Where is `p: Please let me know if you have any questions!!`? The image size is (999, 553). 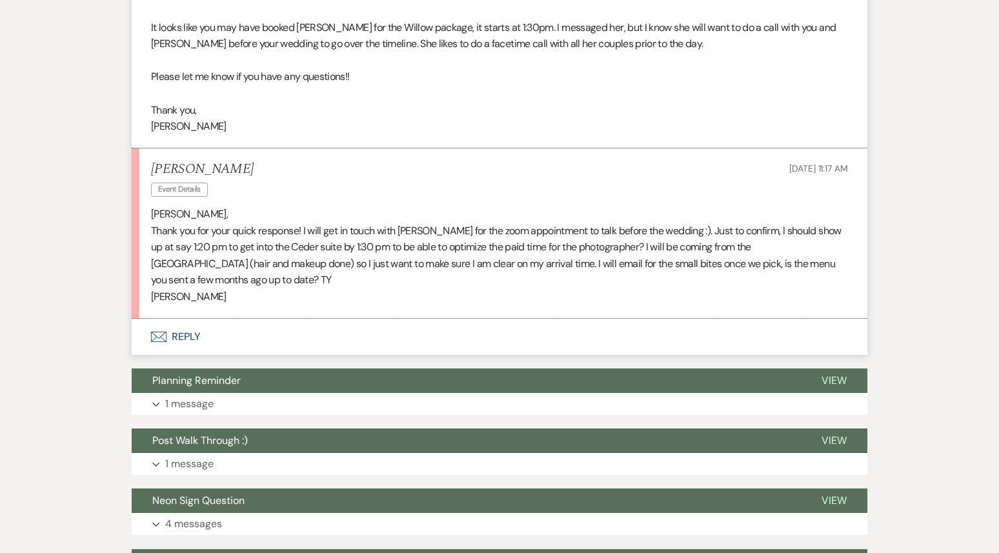
p: Please let me know if you have any questions!! is located at coordinates (499, 77).